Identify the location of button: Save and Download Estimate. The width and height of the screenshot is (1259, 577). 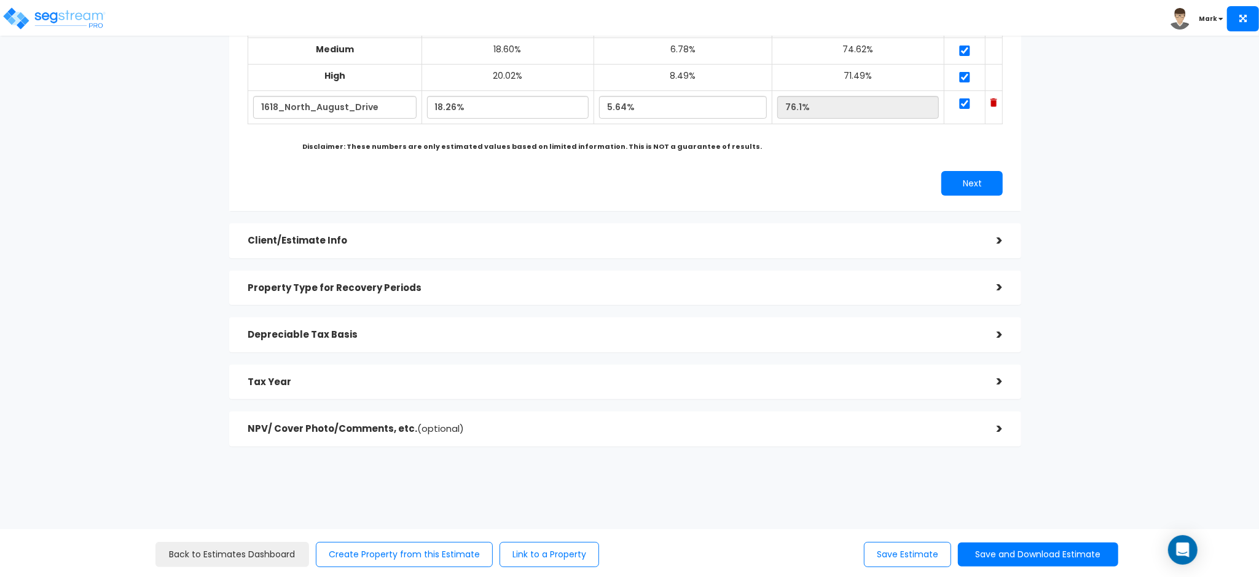
(1038, 554).